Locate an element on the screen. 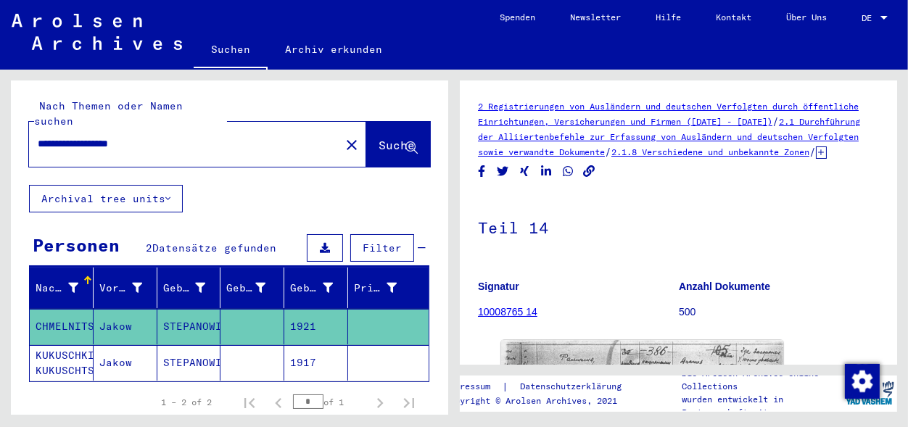 This screenshot has height=427, width=908. p: Die Arolsen Archives Online-Collections is located at coordinates (762, 380).